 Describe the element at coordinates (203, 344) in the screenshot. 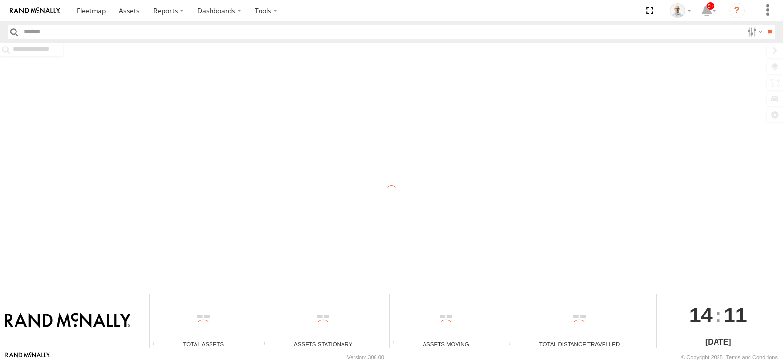

I see `div: Total Assets` at that location.